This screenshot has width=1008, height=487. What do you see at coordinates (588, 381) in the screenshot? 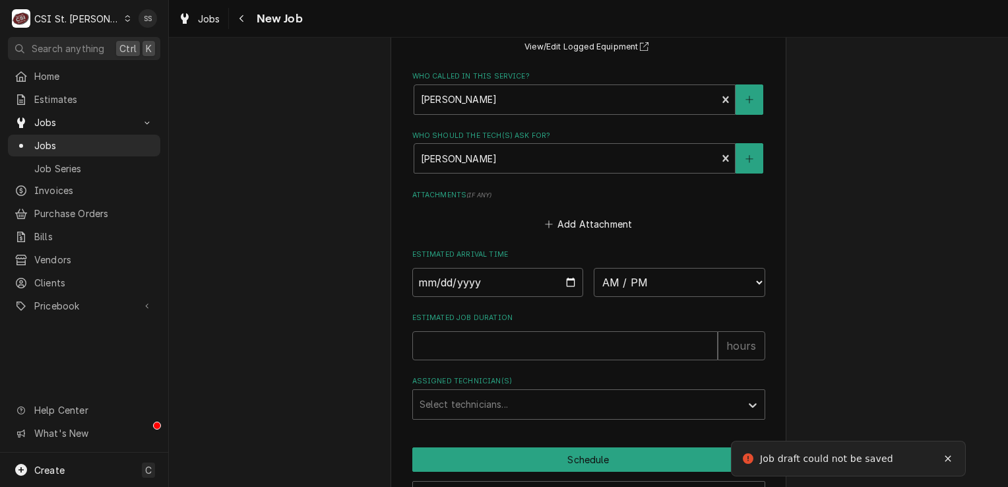
I see `label: Assigned Technician(s)` at bounding box center [588, 381].